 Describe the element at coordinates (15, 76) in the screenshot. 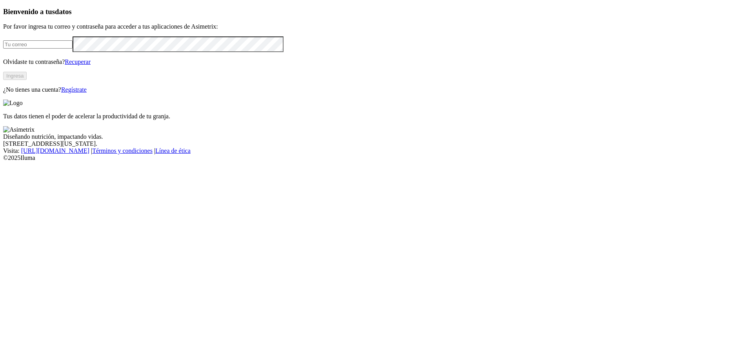

I see `button: Ingresa` at that location.